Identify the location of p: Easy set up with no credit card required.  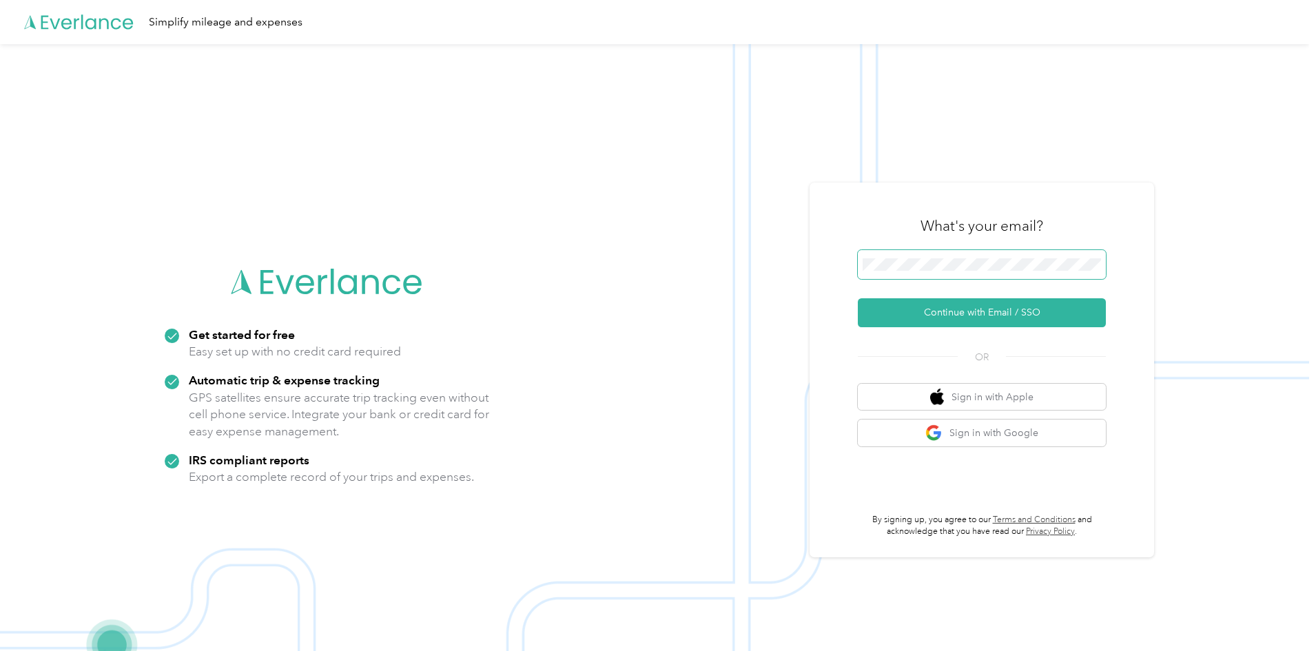
(295, 351).